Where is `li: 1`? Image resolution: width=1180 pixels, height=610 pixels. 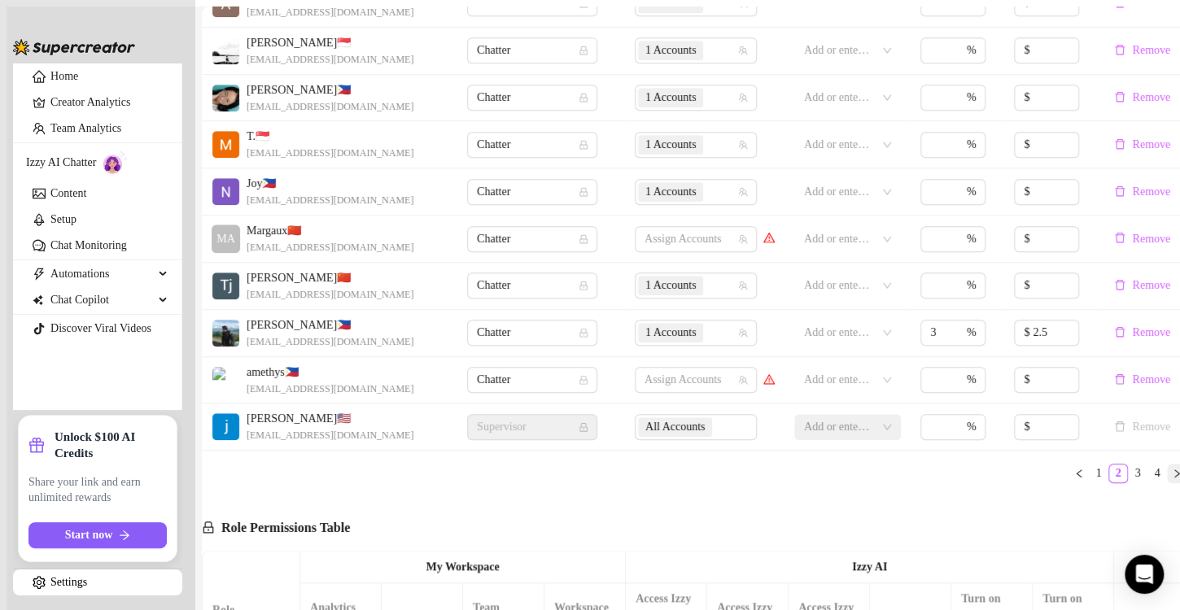 li: 1 is located at coordinates (1098, 473).